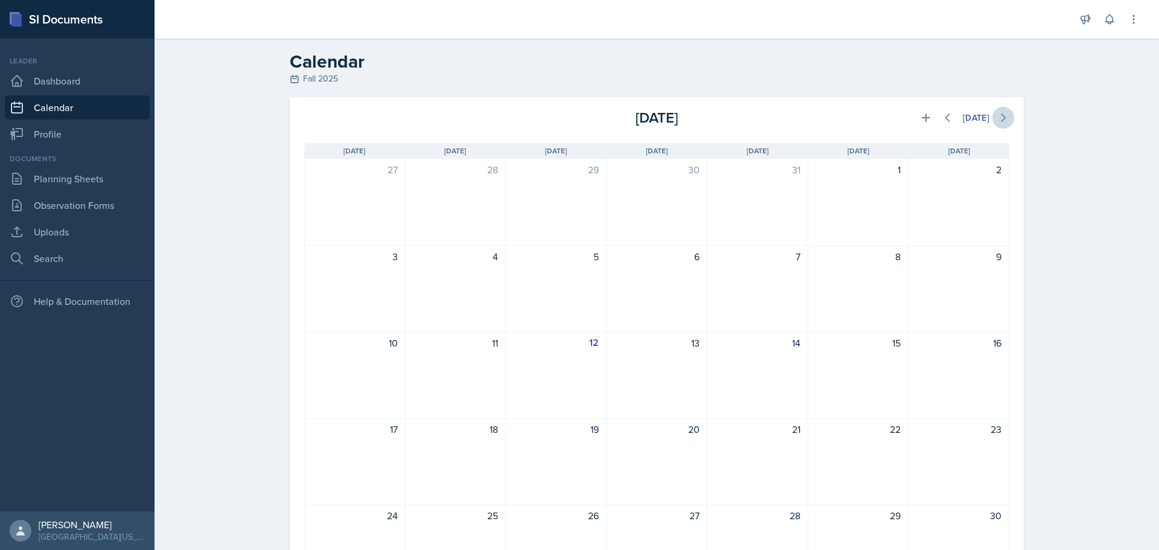 The width and height of the screenshot is (1159, 550). I want to click on div: 6, so click(657, 256).